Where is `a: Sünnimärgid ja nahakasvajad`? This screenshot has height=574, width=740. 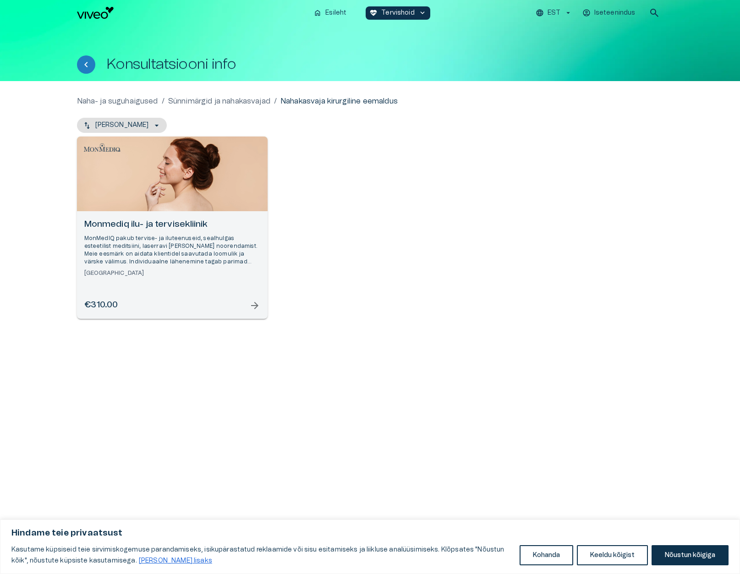 a: Sünnimärgid ja nahakasvajad is located at coordinates (219, 101).